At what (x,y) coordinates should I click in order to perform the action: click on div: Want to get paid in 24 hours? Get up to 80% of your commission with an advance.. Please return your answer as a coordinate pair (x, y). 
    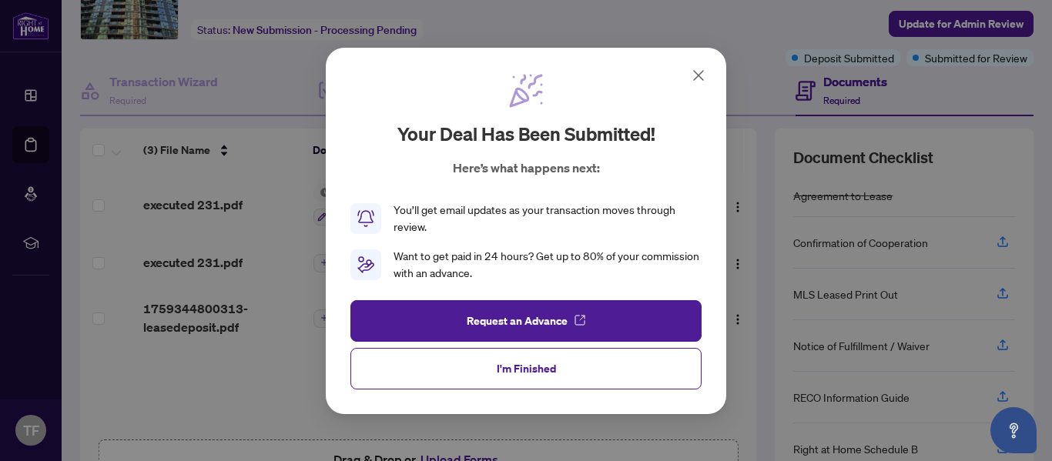
    Looking at the image, I should click on (547, 265).